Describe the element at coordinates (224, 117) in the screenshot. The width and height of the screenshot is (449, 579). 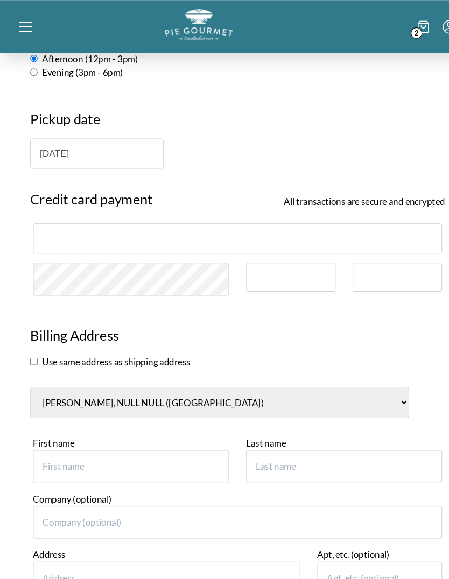
I see `h3: Pickup date` at that location.